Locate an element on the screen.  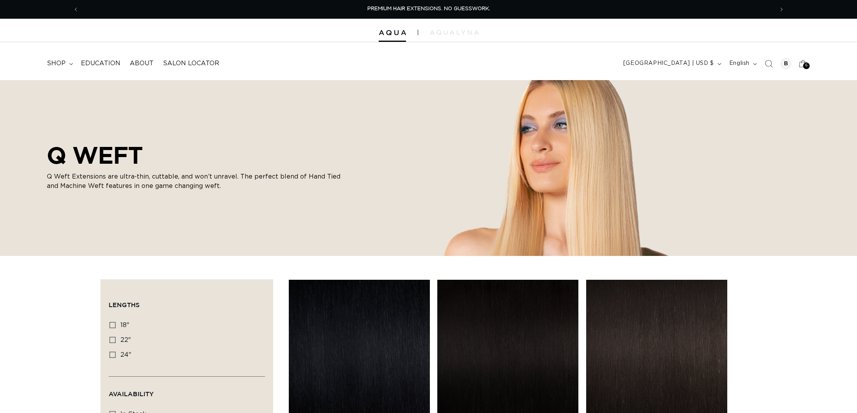
button: Next announcement is located at coordinates (781, 9).